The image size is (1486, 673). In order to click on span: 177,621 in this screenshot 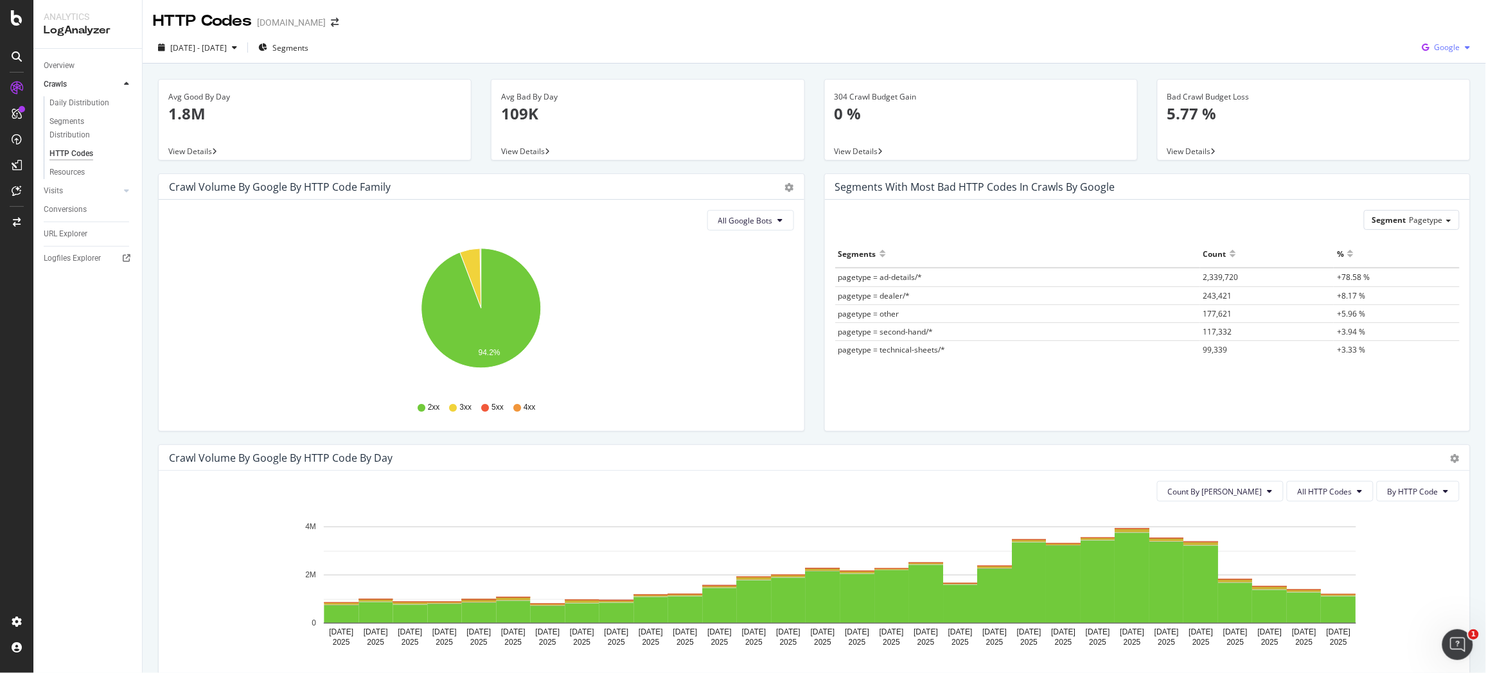, I will do `click(1218, 314)`.